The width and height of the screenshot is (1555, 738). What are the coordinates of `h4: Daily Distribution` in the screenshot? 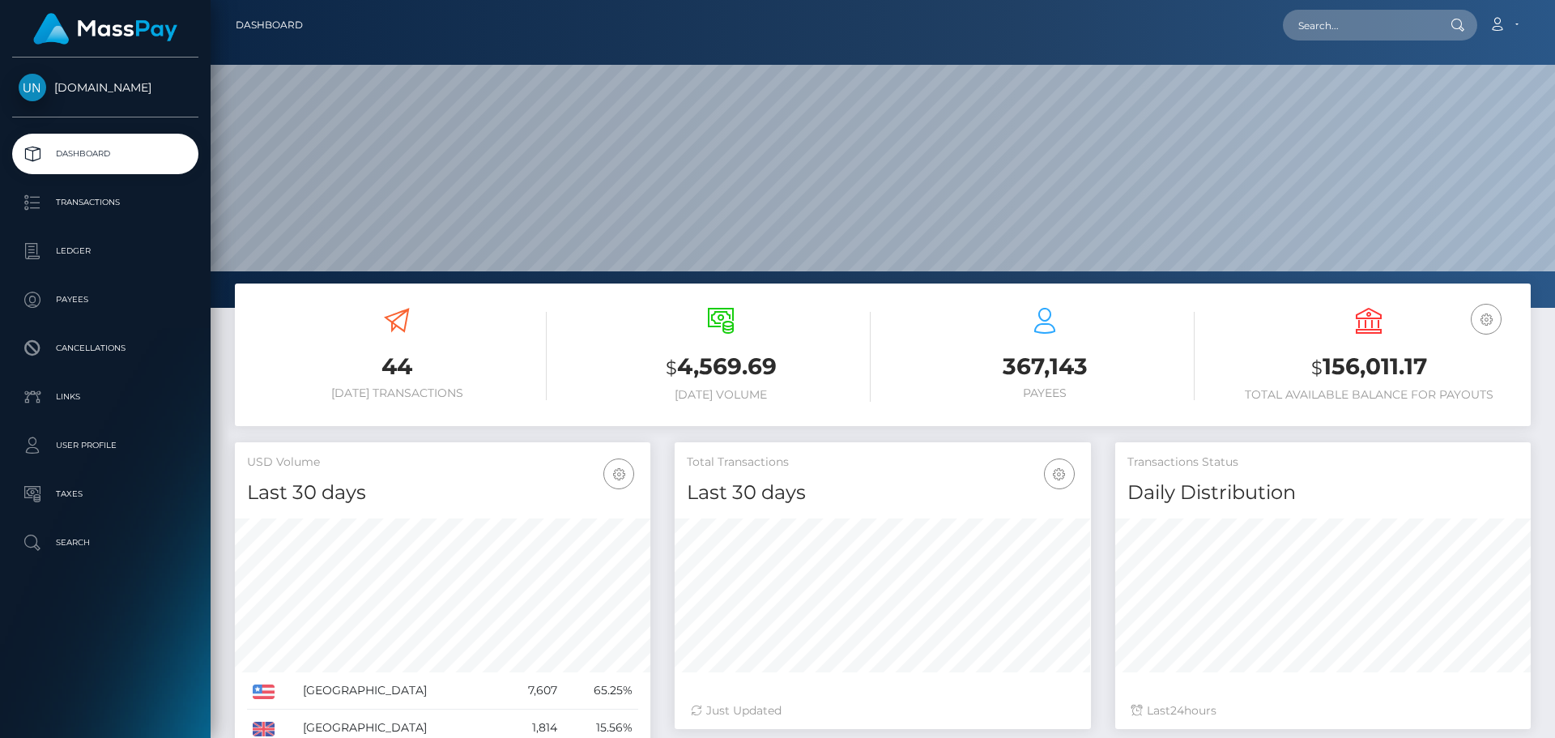 It's located at (1323, 492).